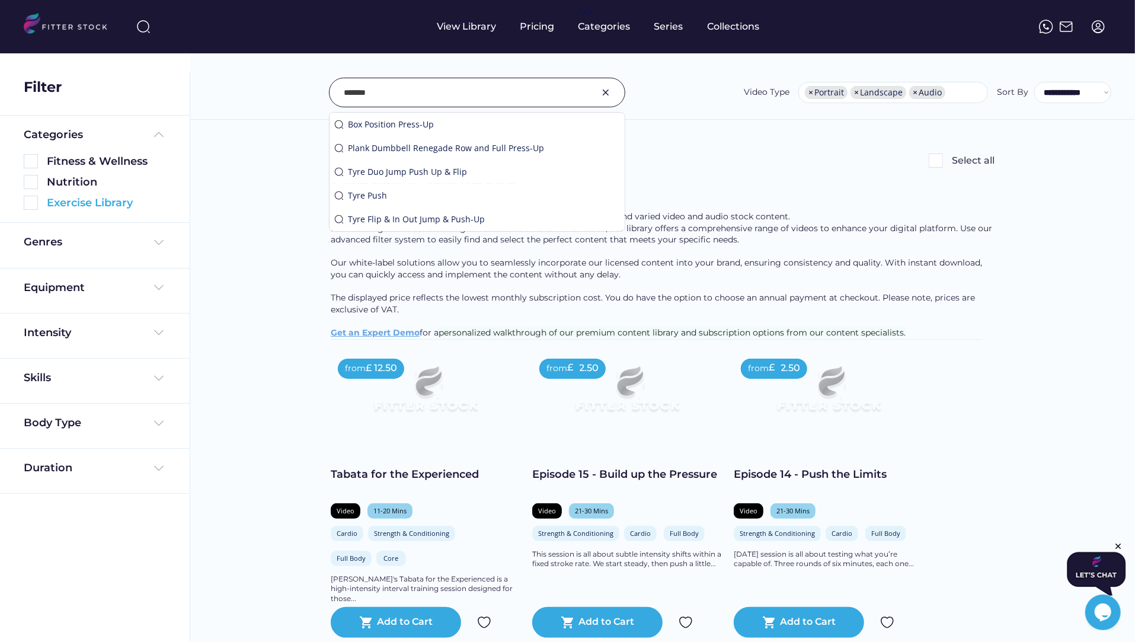  What do you see at coordinates (467, 27) in the screenshot?
I see `div: View Library` at bounding box center [467, 27].